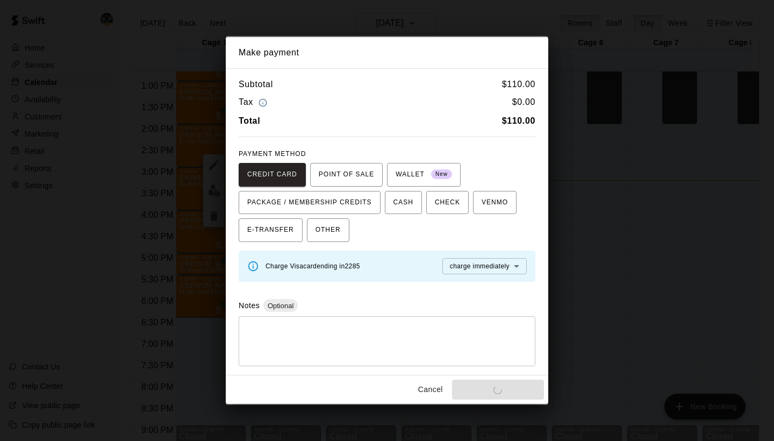  Describe the element at coordinates (281, 305) in the screenshot. I see `span: Optional` at that location.